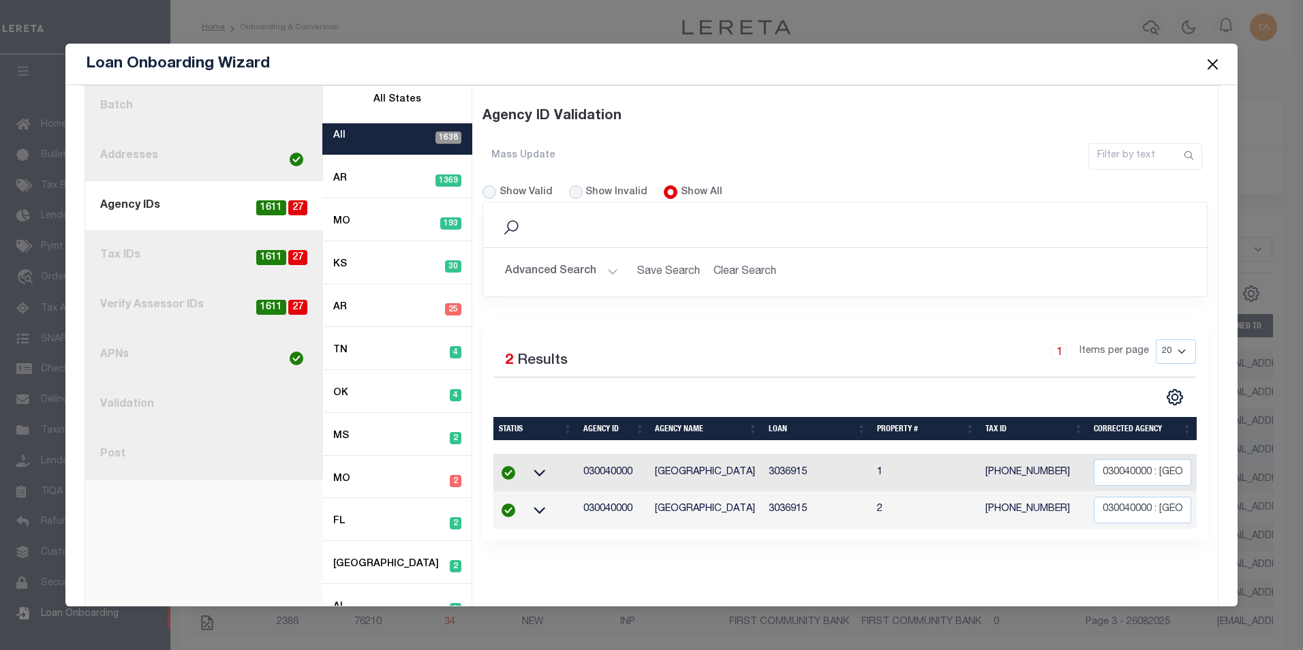 The width and height of the screenshot is (1303, 650). What do you see at coordinates (745, 272) in the screenshot?
I see `button: Clear Search` at bounding box center [745, 272].